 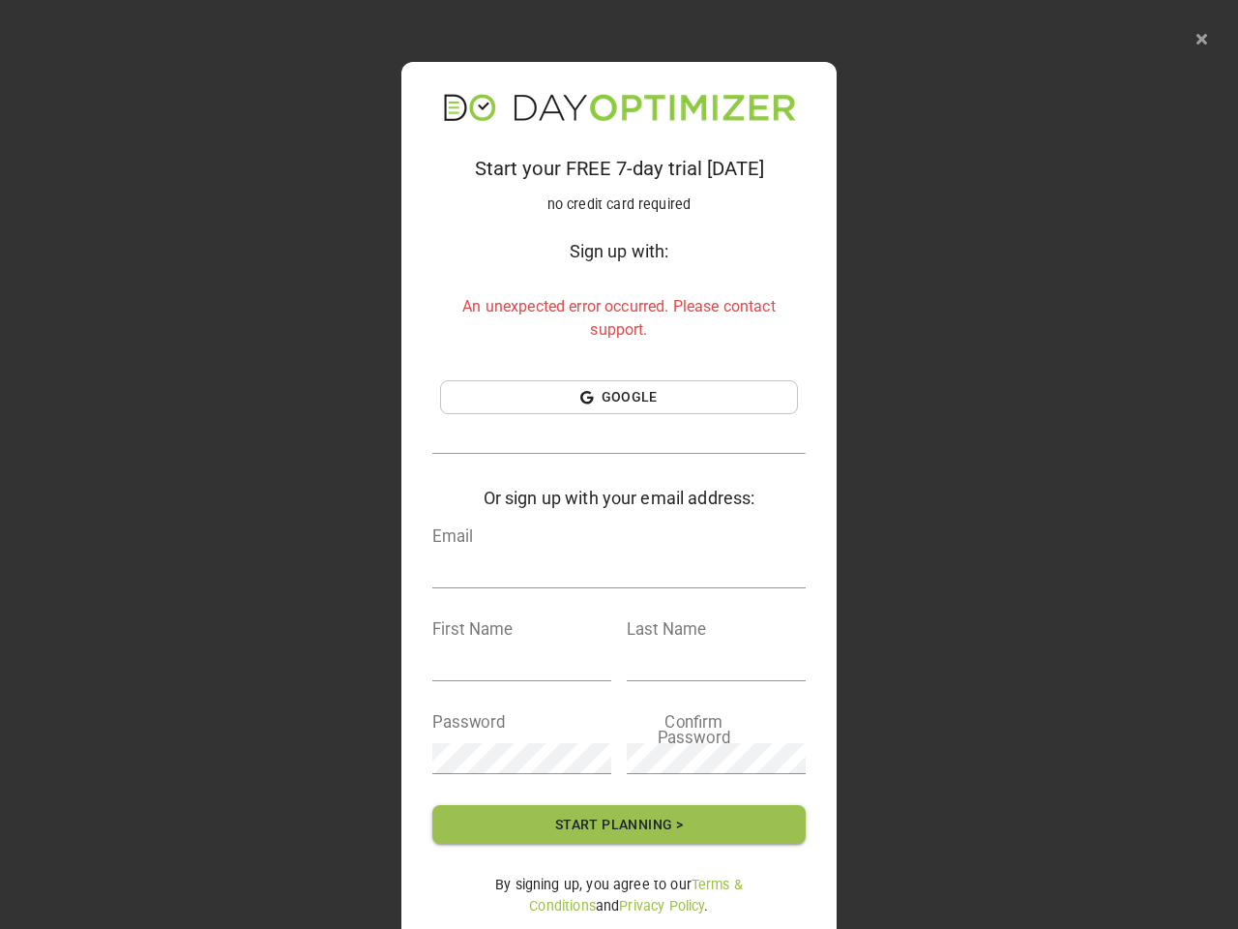 I want to click on label: Password, so click(x=469, y=721).